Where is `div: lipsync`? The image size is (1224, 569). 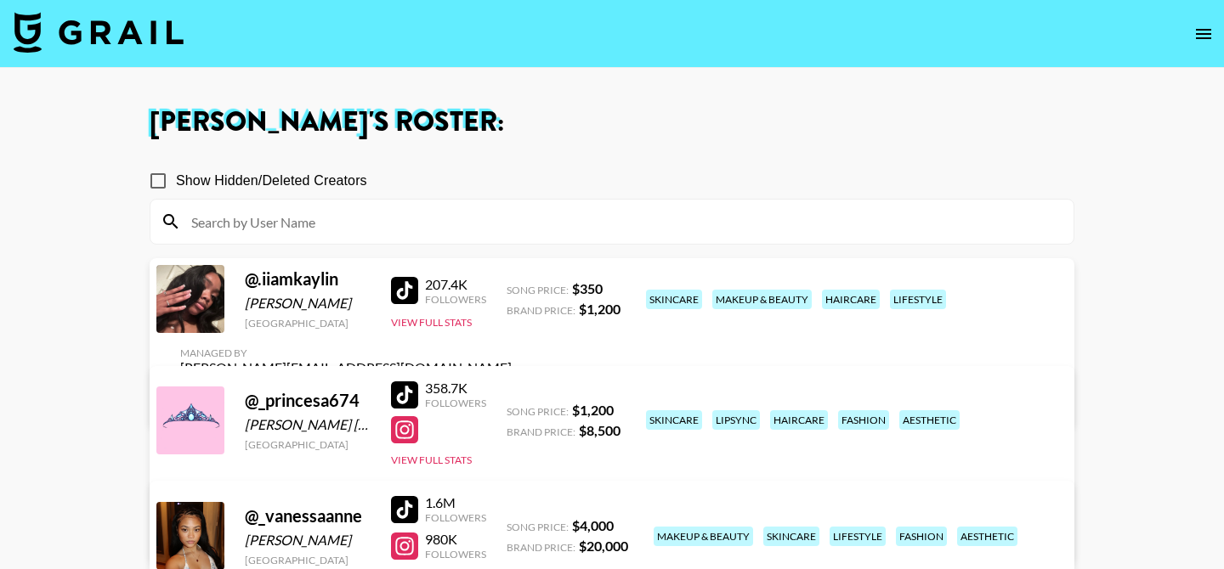
div: lipsync is located at coordinates (736, 420).